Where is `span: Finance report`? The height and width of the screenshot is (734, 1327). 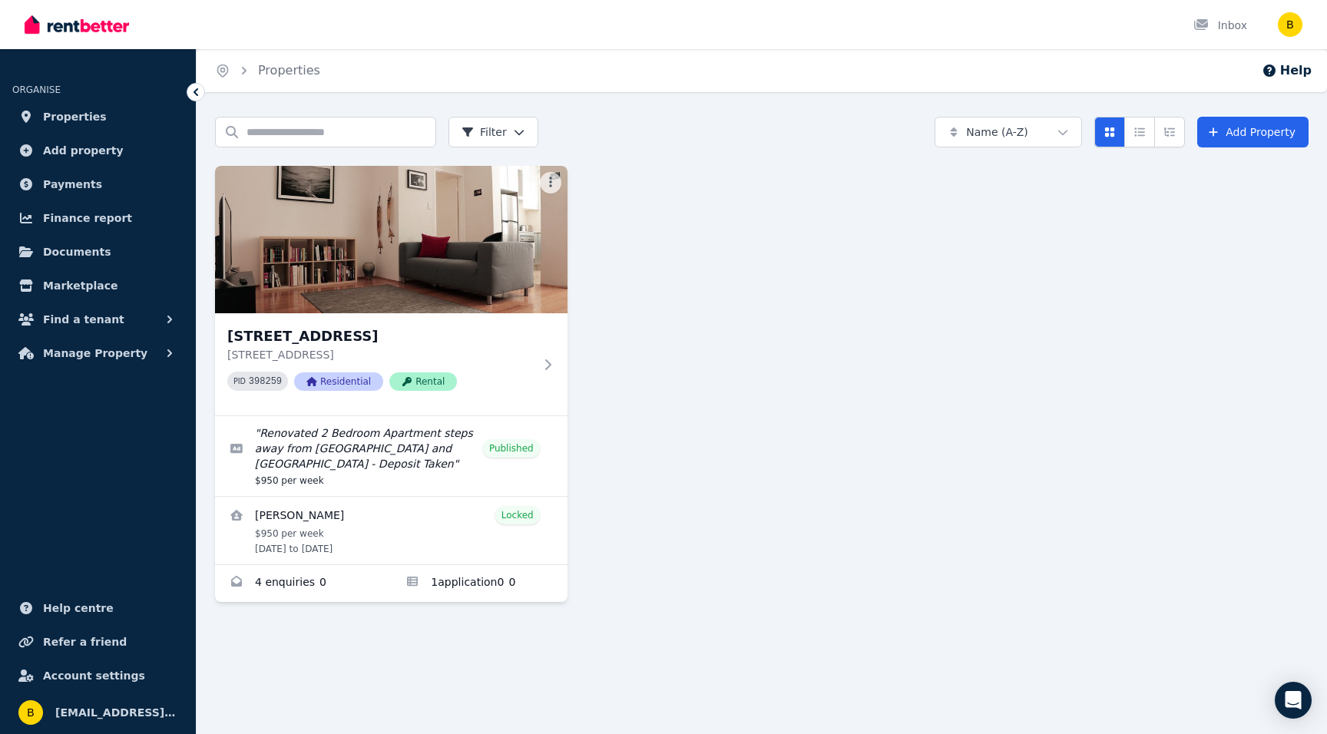 span: Finance report is located at coordinates (88, 218).